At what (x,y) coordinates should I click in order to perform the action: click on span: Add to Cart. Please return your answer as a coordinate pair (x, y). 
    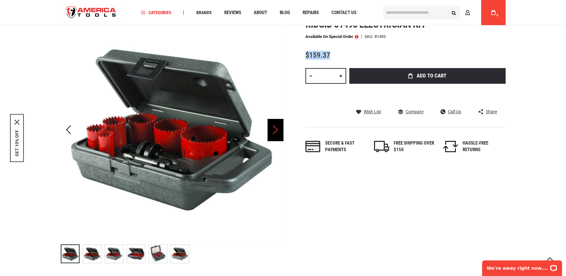
    Looking at the image, I should click on (432, 76).